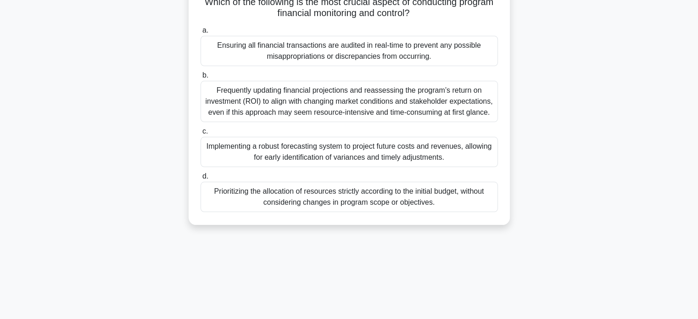  What do you see at coordinates (205, 176) in the screenshot?
I see `span: d.` at bounding box center [205, 176].